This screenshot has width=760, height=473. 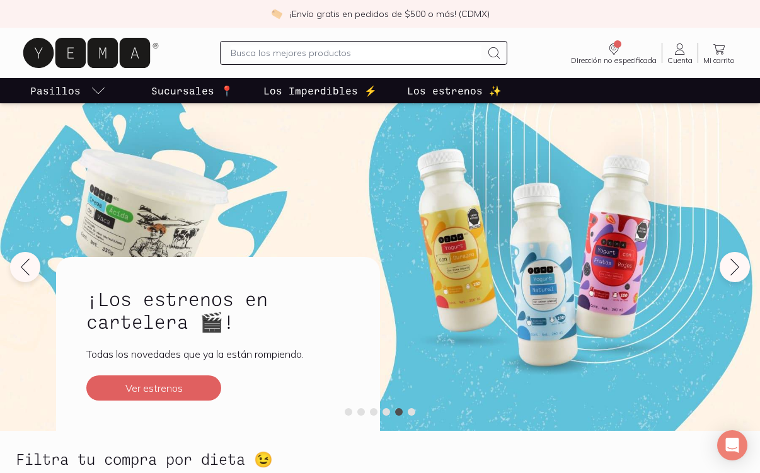 I want to click on a: pasillo-todos-link, so click(x=68, y=91).